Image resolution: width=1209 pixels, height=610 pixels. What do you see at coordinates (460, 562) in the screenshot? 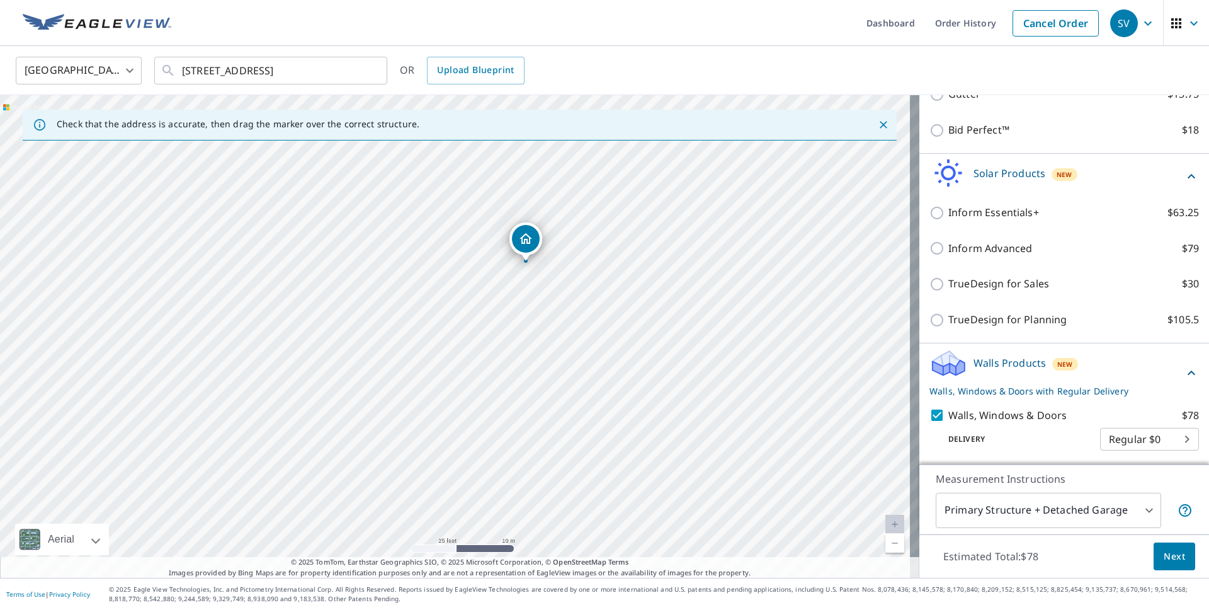
I see `span: © 2025 TomTom, Earthstar Geographics SIO, © 2025 Microsoft Corporation, ©` at bounding box center [460, 562].